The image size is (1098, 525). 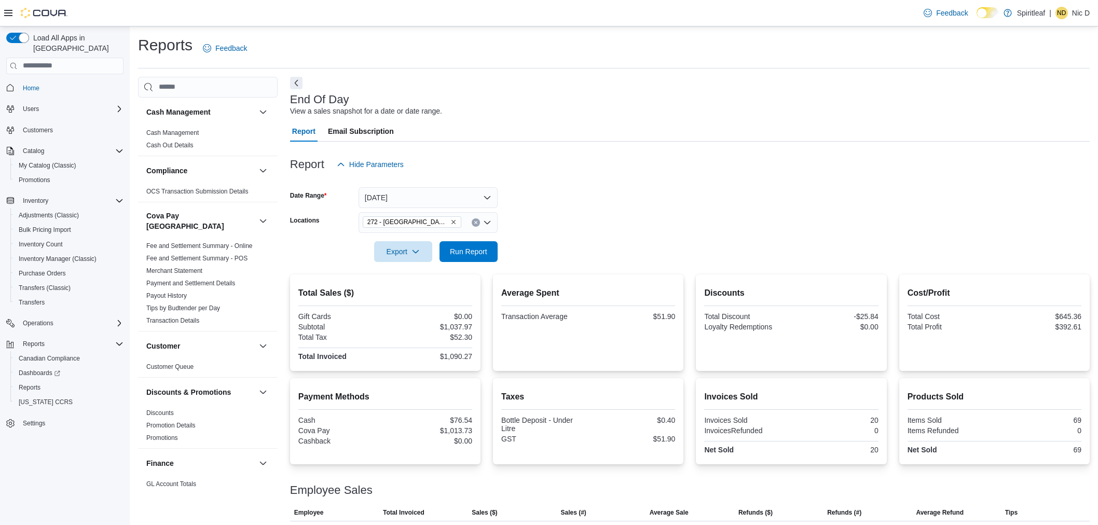 What do you see at coordinates (69, 274) in the screenshot?
I see `button: Purchase Orders` at bounding box center [69, 274].